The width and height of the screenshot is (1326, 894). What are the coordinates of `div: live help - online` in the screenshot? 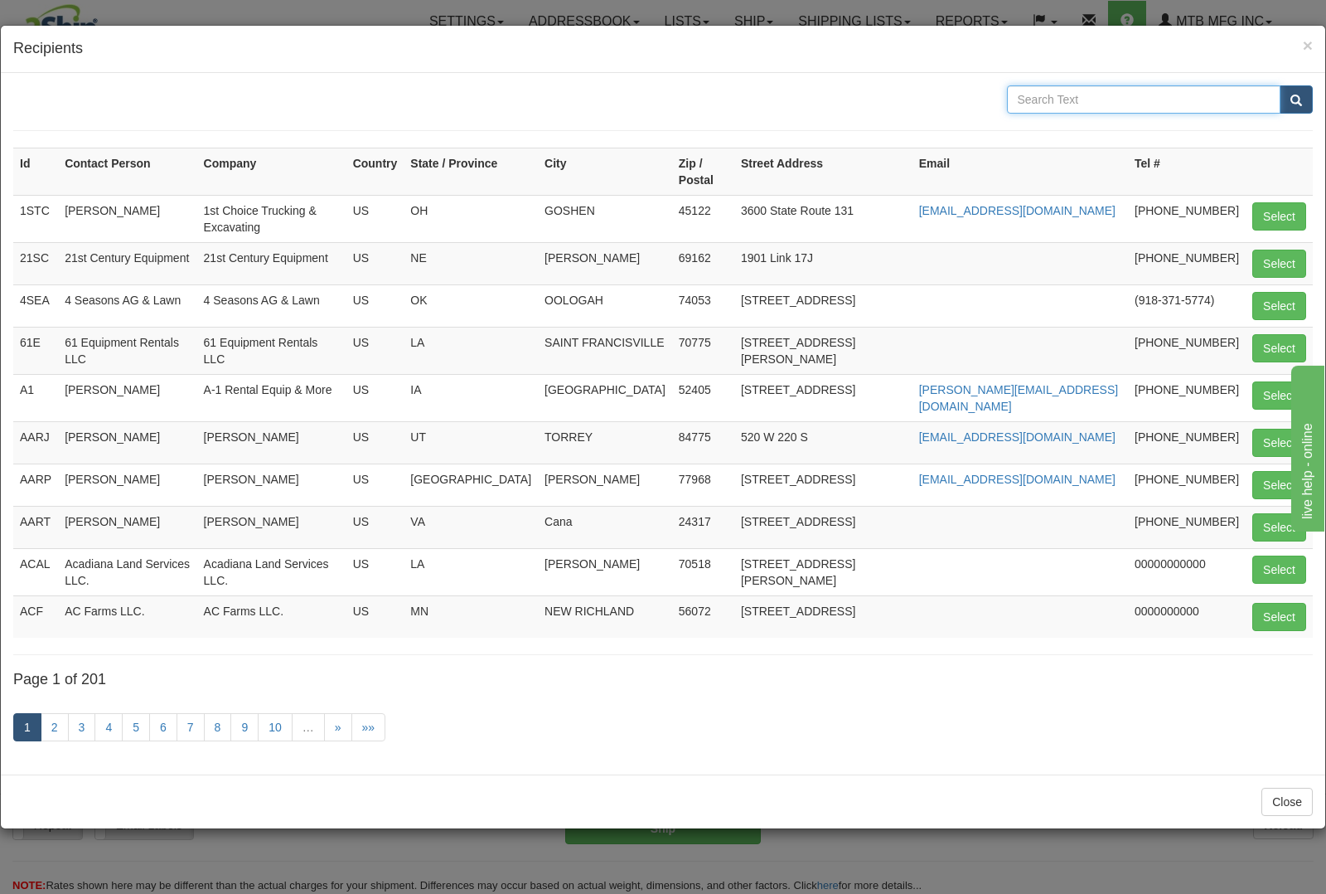 It's located at (83, 20).